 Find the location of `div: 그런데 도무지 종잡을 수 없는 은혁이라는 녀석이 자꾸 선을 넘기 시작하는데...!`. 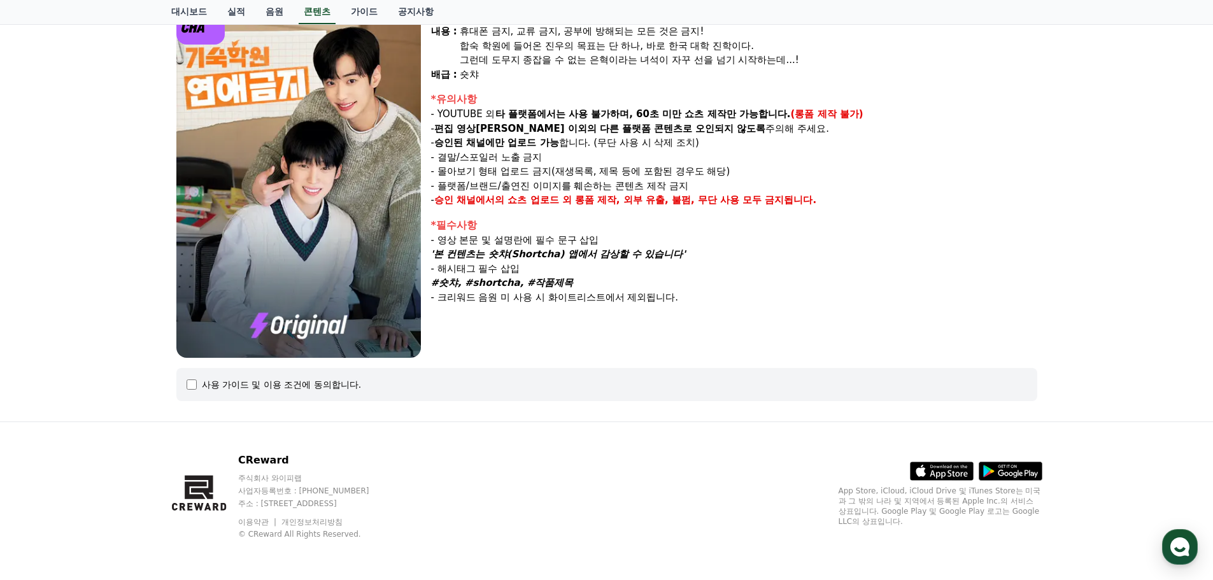

div: 그런데 도무지 종잡을 수 없는 은혁이라는 녀석이 자꾸 선을 넘기 시작하는데...! is located at coordinates (748, 60).